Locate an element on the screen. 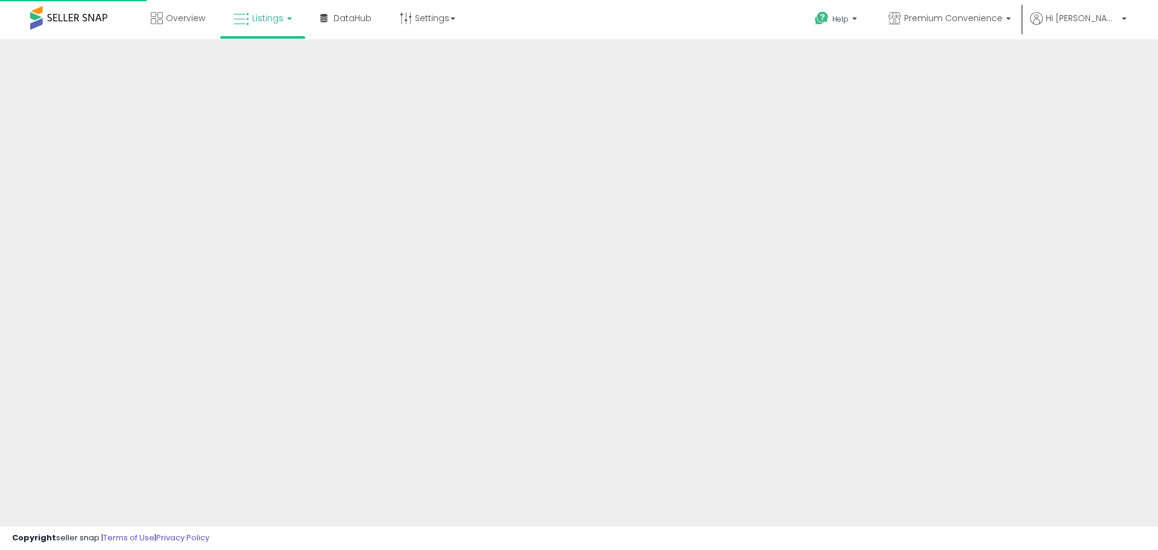  span: Help is located at coordinates (840, 19).